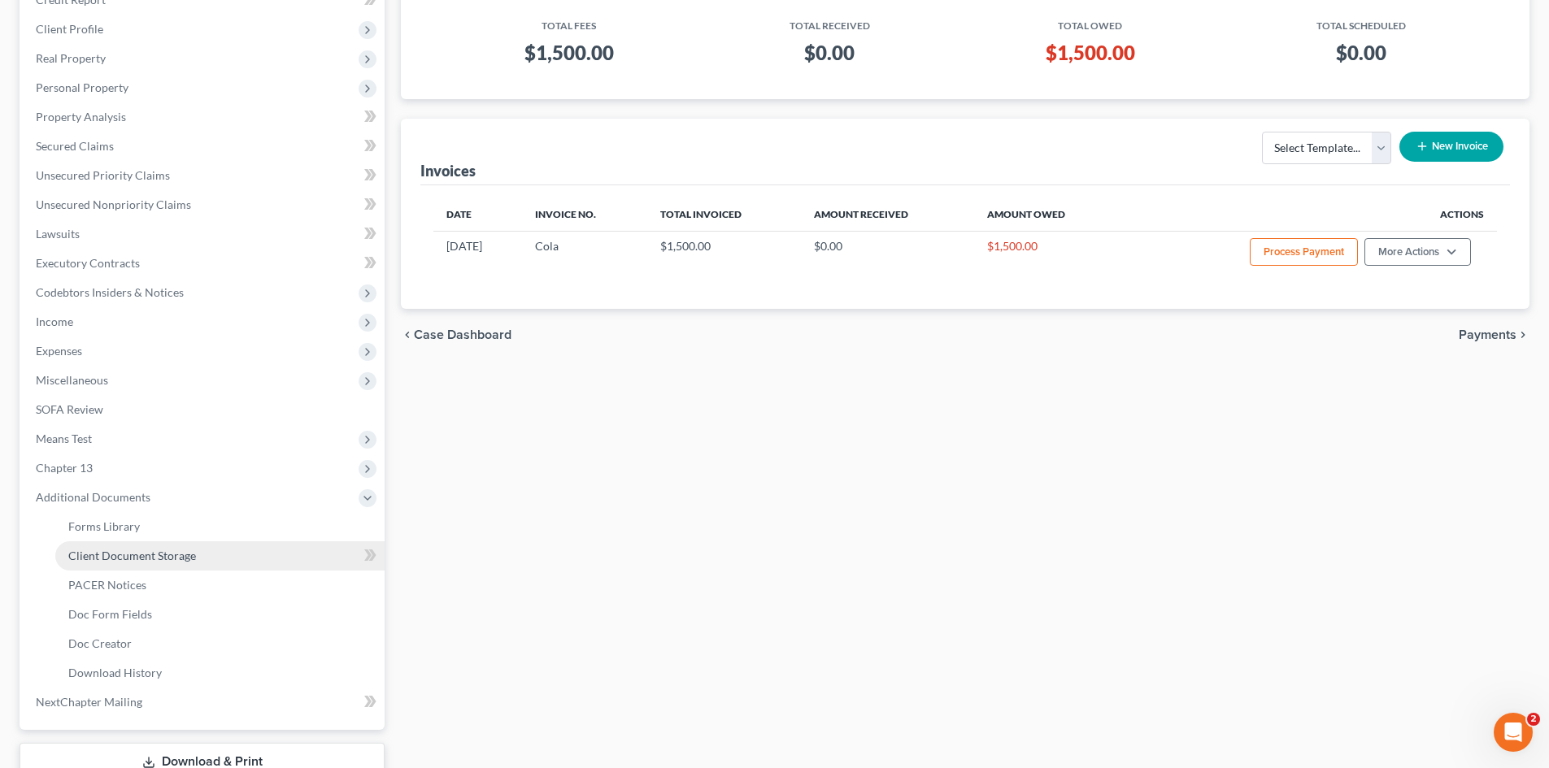  Describe the element at coordinates (69, 28) in the screenshot. I see `span: Client Profile` at that location.